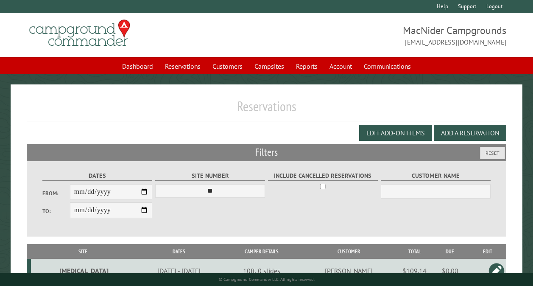  I want to click on th: Edit, so click(487, 251).